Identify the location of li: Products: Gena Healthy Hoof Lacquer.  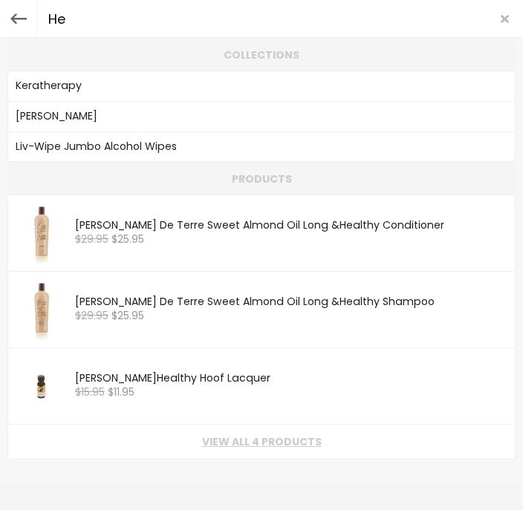
(261, 386).